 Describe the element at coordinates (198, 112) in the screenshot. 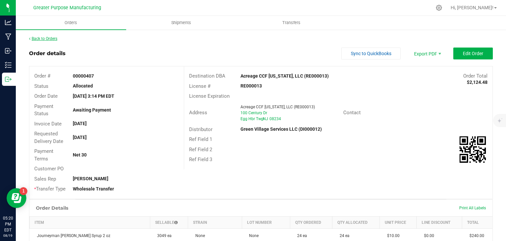

I see `span: Address` at that location.